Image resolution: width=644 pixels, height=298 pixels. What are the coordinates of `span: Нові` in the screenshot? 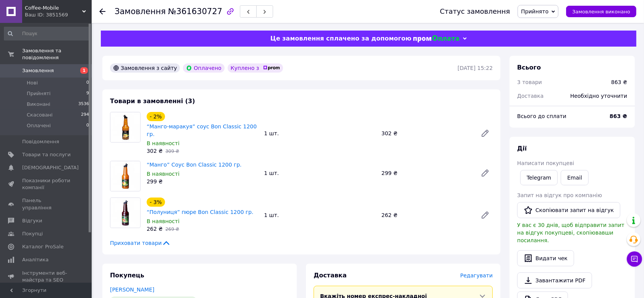 It's located at (32, 83).